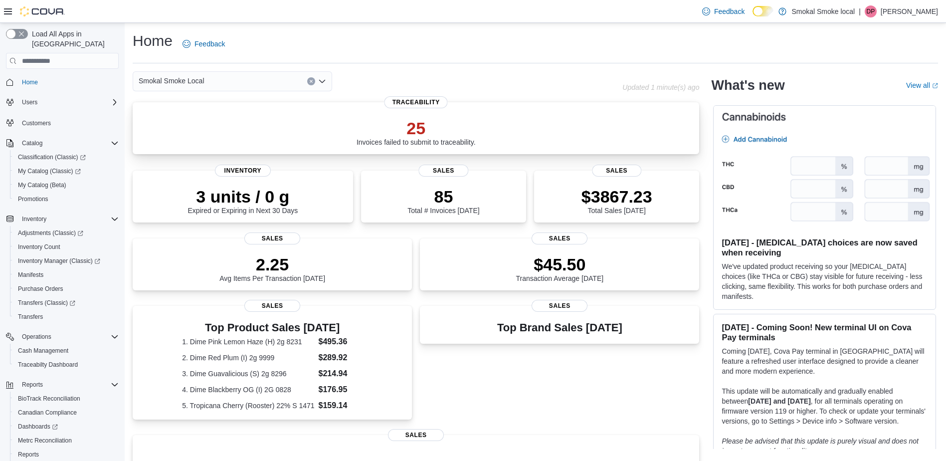 The height and width of the screenshot is (461, 946). What do you see at coordinates (341, 342) in the screenshot?
I see `dd: $495.36` at bounding box center [341, 342].